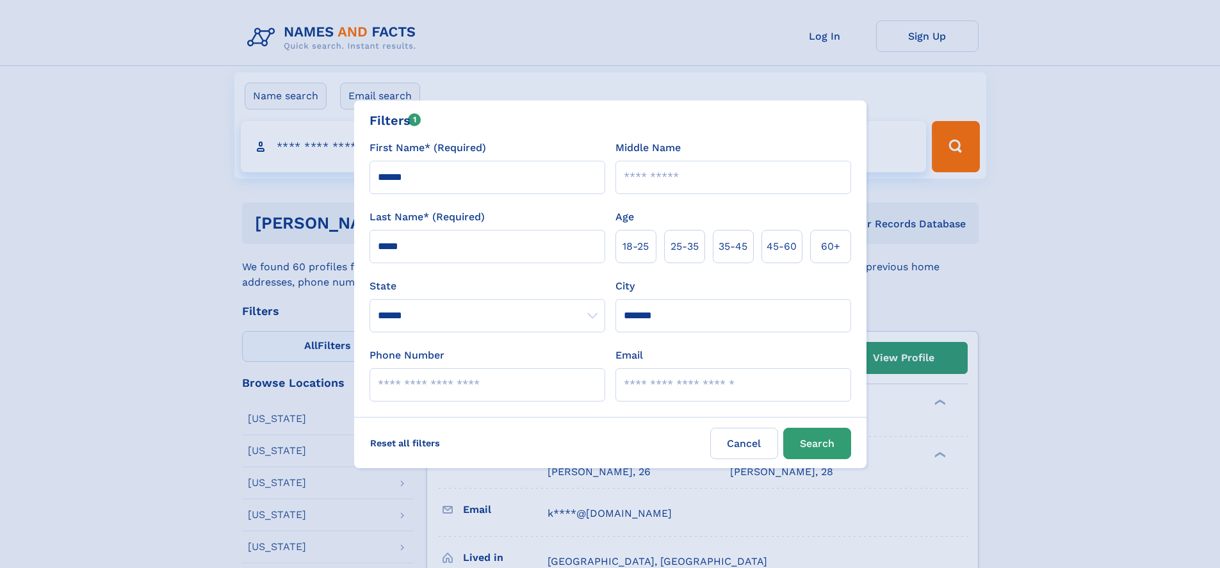  Describe the element at coordinates (395, 120) in the screenshot. I see `div: Filters` at that location.